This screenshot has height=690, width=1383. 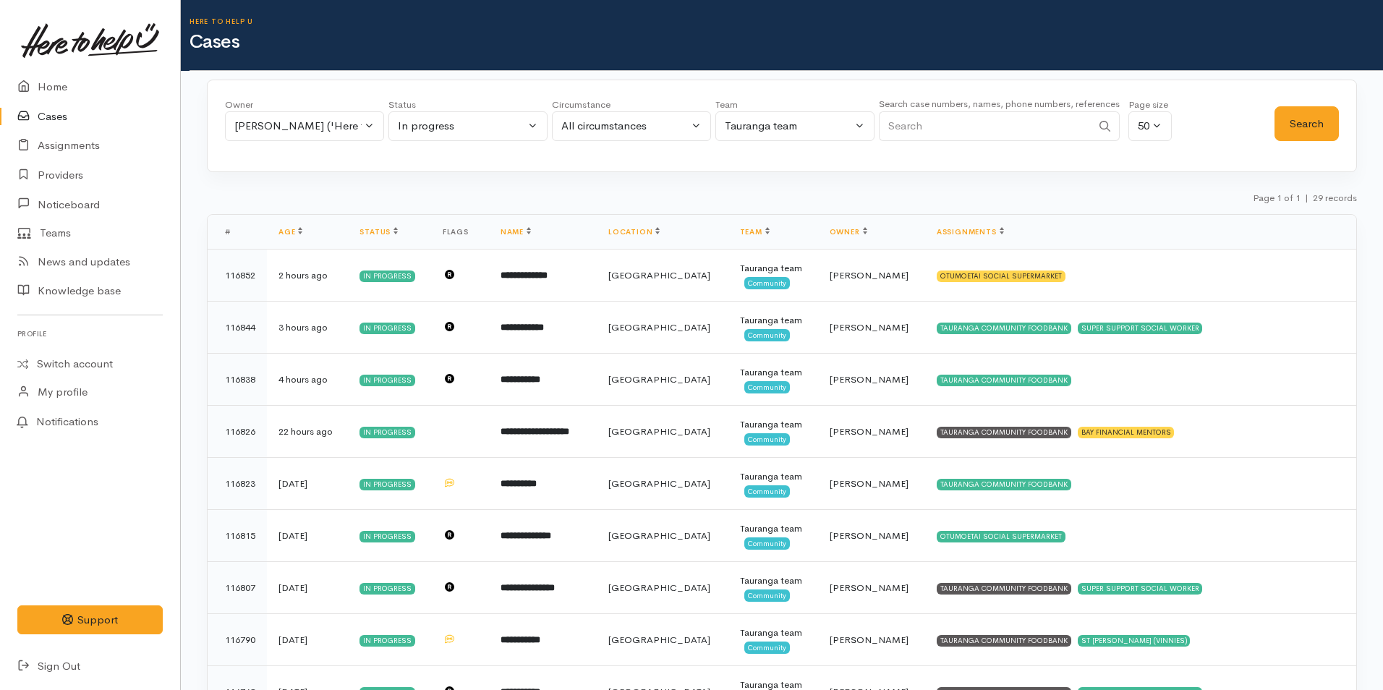 I want to click on a: Team, so click(x=754, y=231).